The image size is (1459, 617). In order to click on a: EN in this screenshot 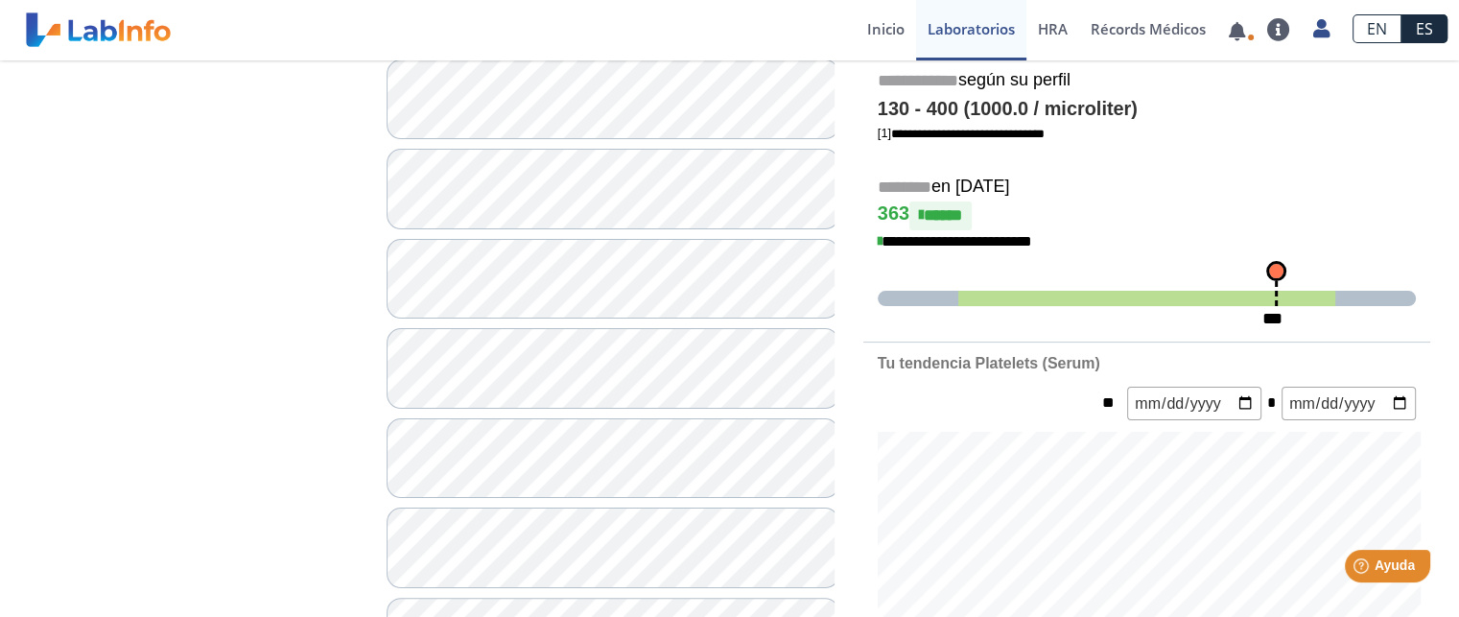, I will do `click(1377, 29)`.